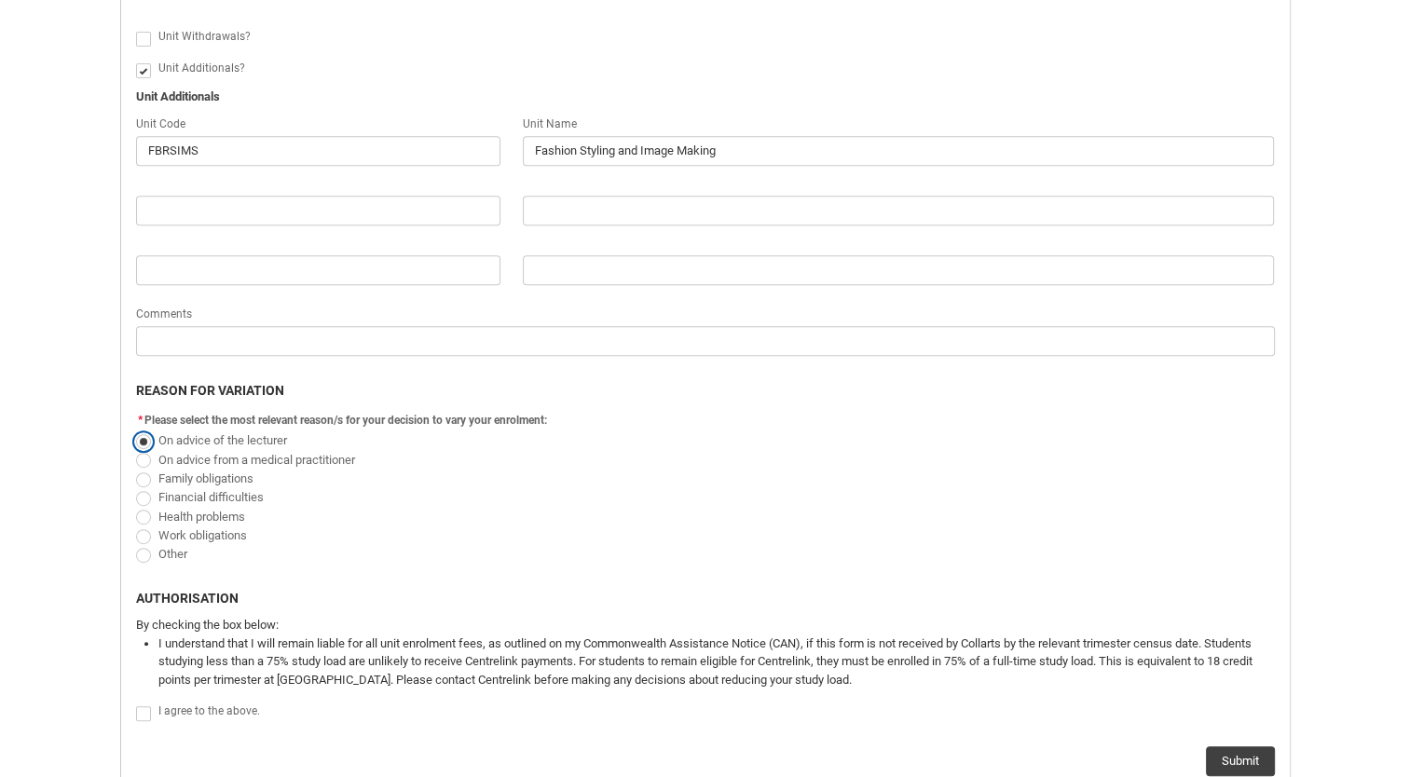  Describe the element at coordinates (211, 497) in the screenshot. I see `span: Financial difficulties` at that location.